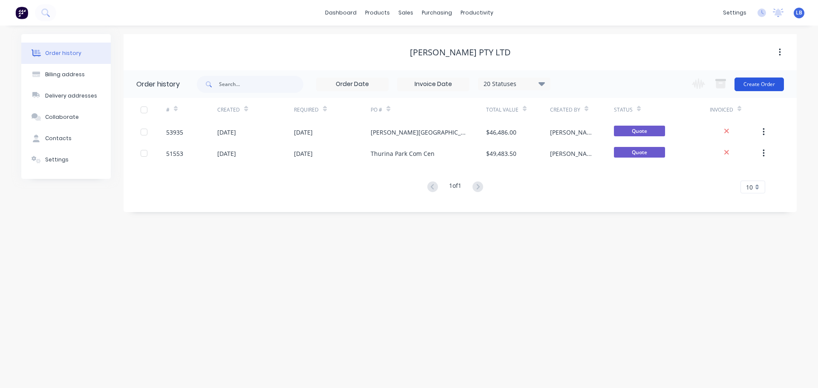 This screenshot has height=388, width=818. I want to click on div: productivity, so click(477, 13).